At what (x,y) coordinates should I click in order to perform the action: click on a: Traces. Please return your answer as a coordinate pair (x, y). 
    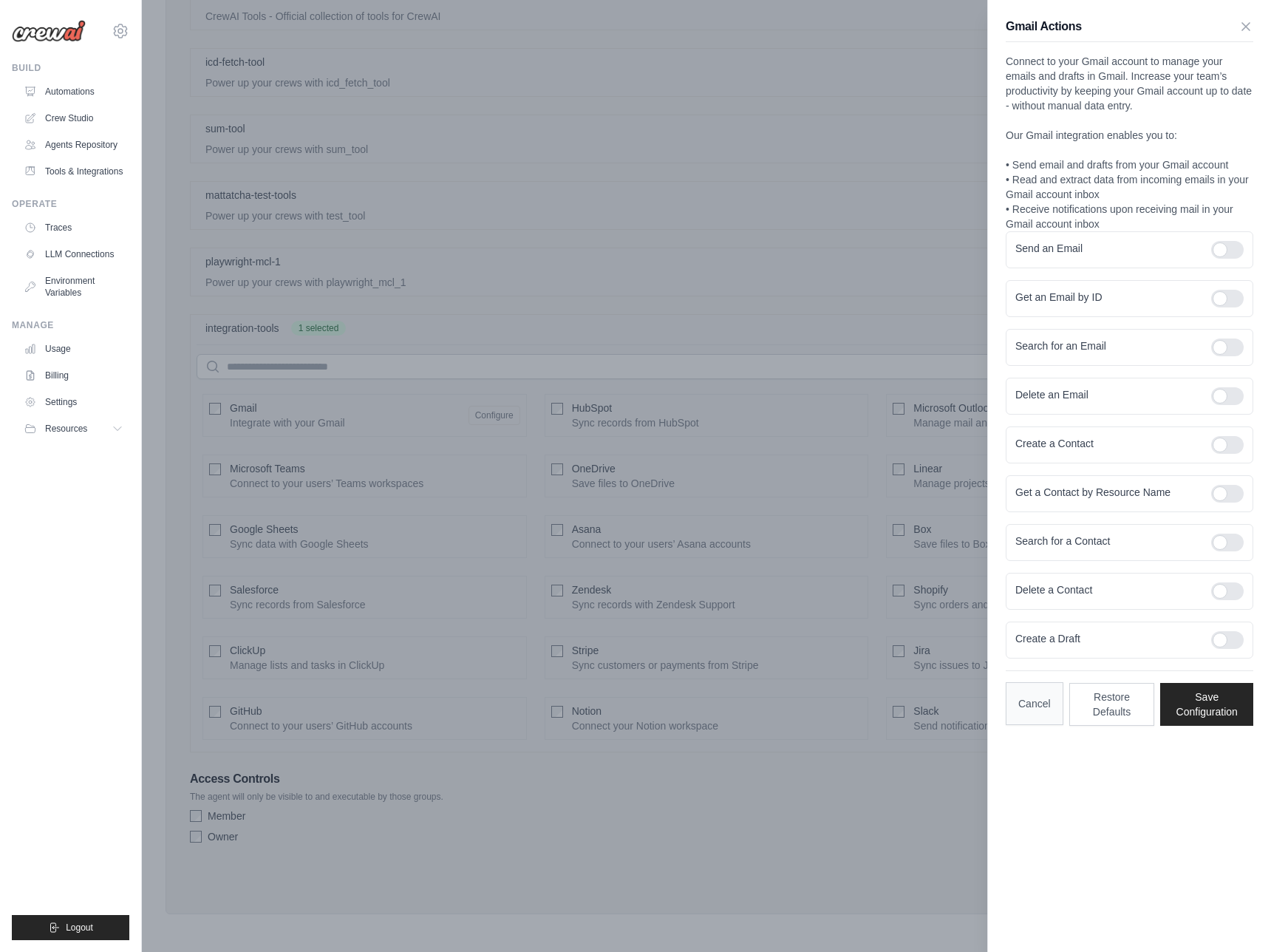
    Looking at the image, I should click on (73, 228).